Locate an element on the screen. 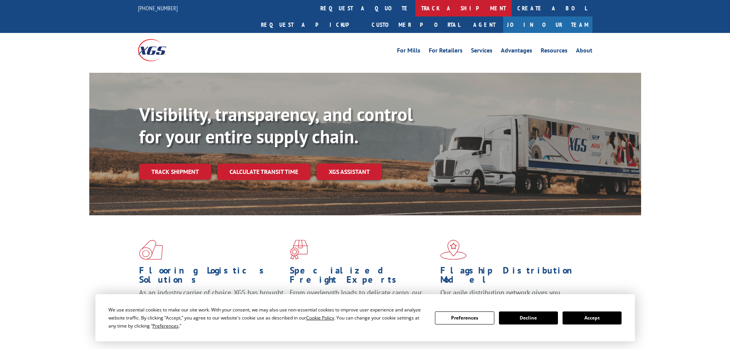  h1: Flooring Logistics Solutions is located at coordinates (211, 277).